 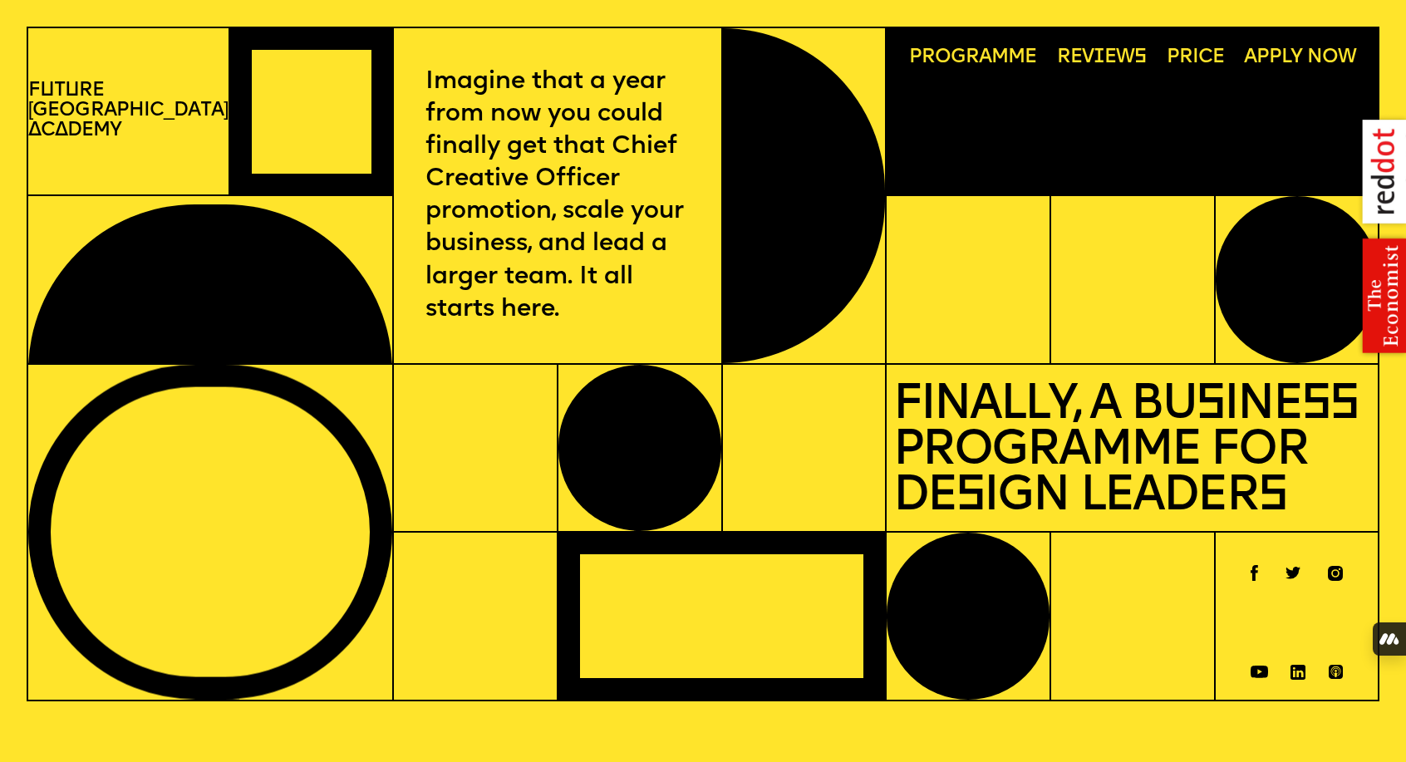 I want to click on span: Apply now, so click(x=1300, y=58).